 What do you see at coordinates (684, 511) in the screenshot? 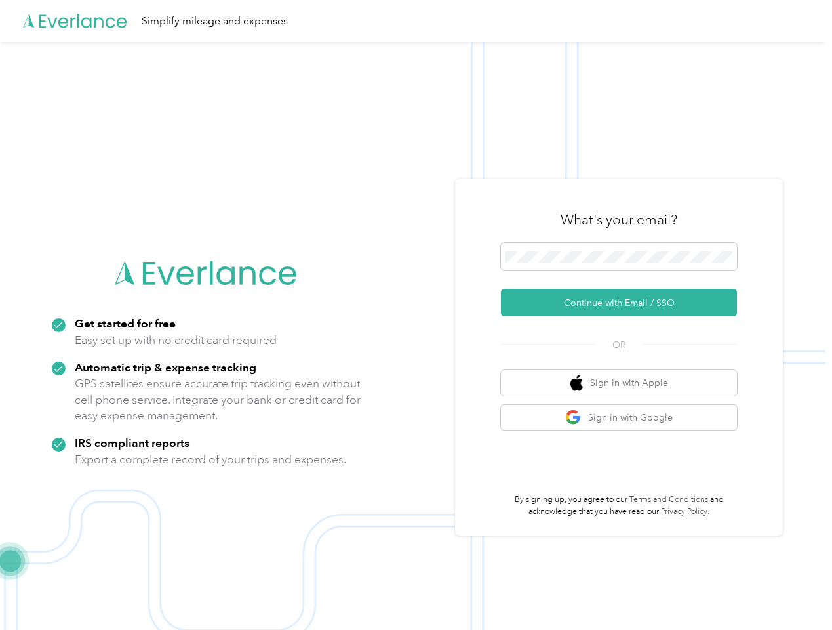
I see `a: Privacy Policy` at bounding box center [684, 511].